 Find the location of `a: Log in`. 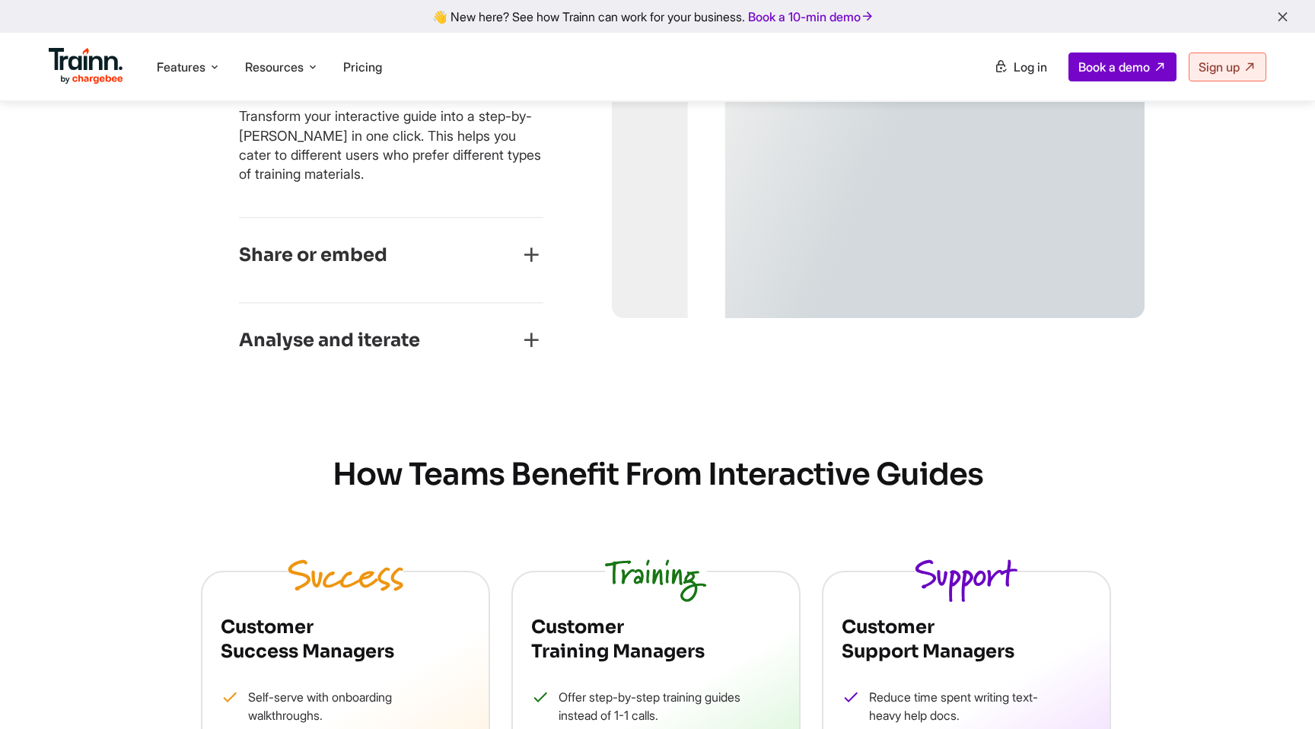

a: Log in is located at coordinates (1021, 67).